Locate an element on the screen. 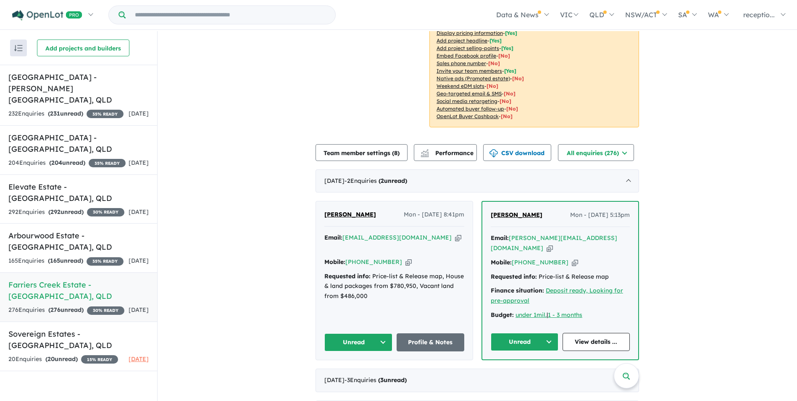 Image resolution: width=797 pixels, height=401 pixels. div: Price-list & Release map, House & land packages from $780,950, Vacant land from $486,000 is located at coordinates (394, 286).